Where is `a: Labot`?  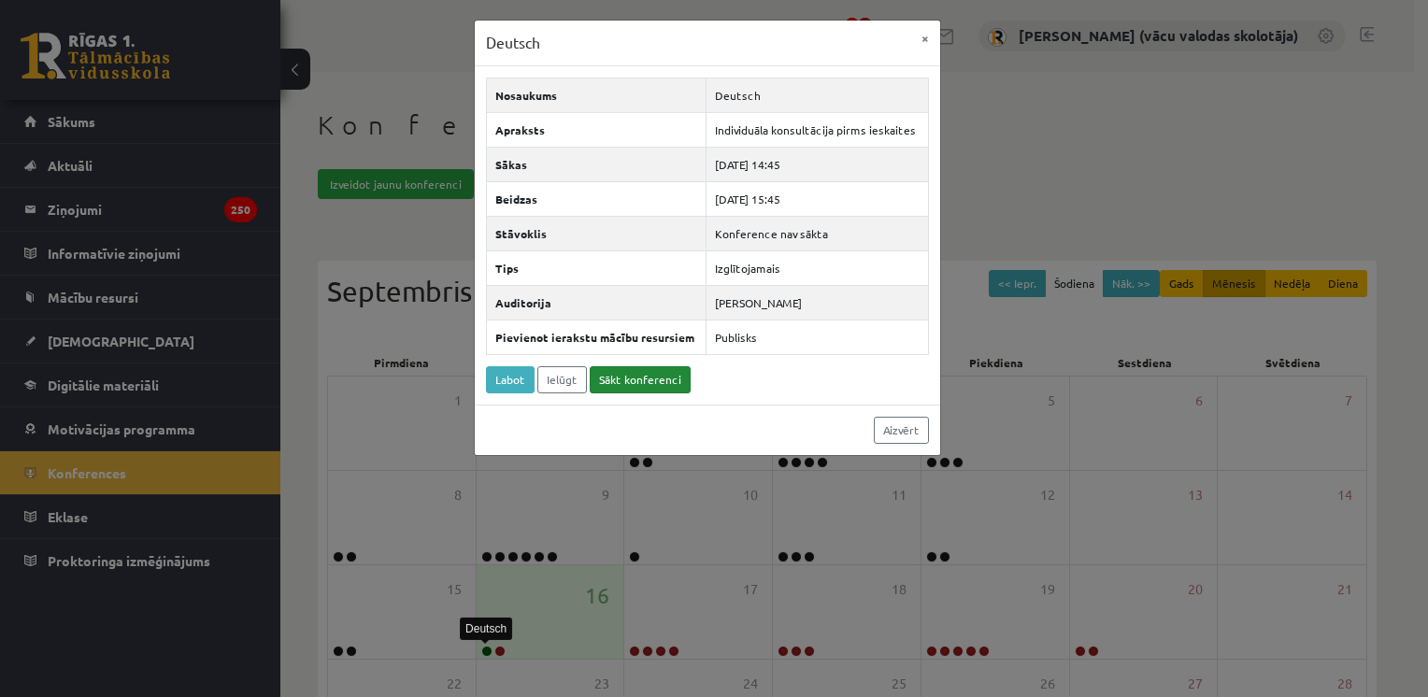
a: Labot is located at coordinates (510, 379).